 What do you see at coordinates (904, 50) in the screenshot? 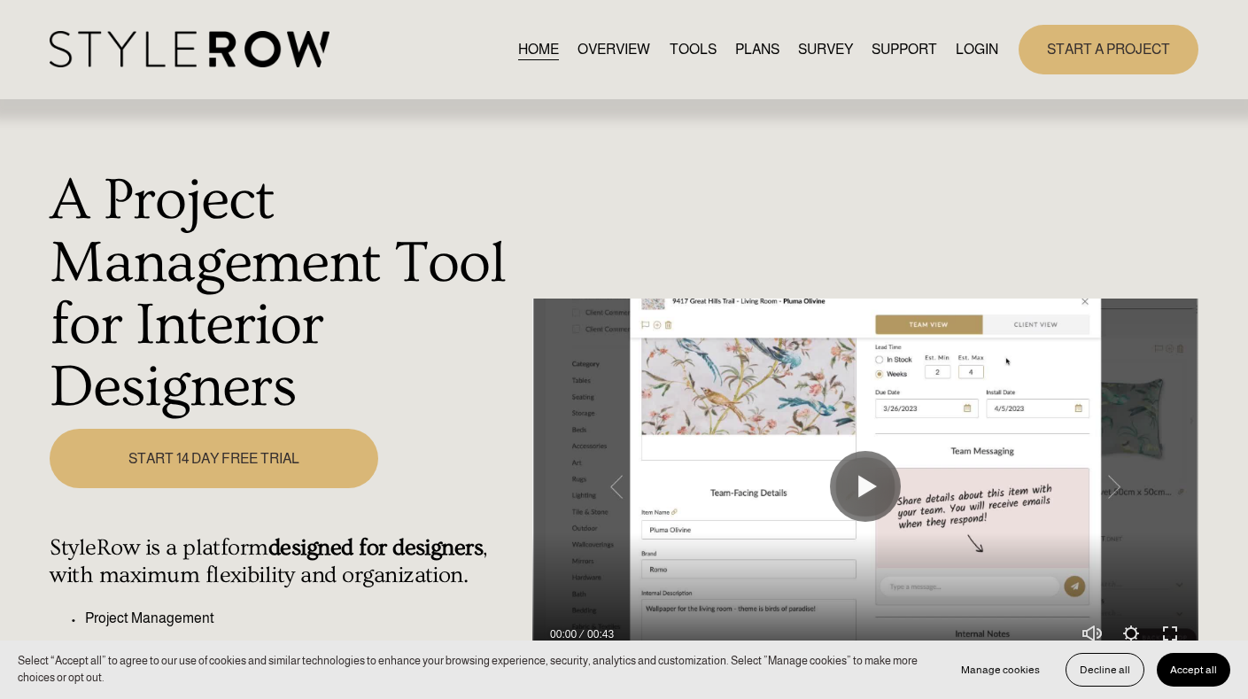
I see `span: SUPPORT` at bounding box center [904, 50].